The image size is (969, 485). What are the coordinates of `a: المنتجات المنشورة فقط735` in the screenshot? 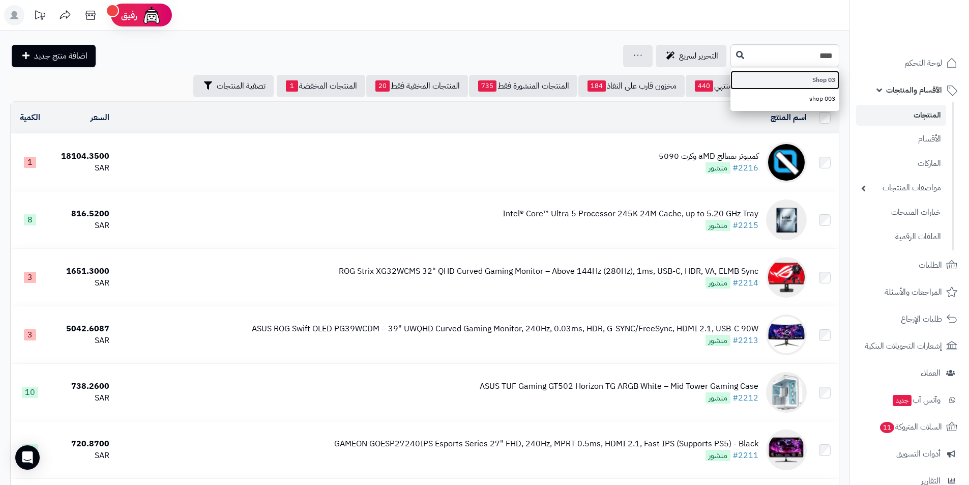 It's located at (523, 86).